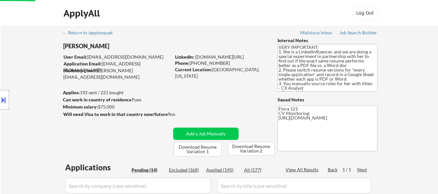 This screenshot has width=438, height=194. Describe the element at coordinates (185, 57) in the screenshot. I see `strong: LinkedIn:` at that location.